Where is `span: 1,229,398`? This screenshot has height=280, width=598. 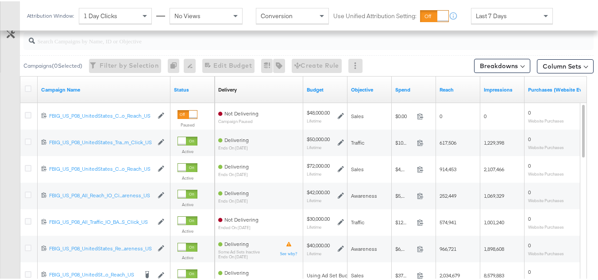
span: 1,229,398 is located at coordinates (494, 141).